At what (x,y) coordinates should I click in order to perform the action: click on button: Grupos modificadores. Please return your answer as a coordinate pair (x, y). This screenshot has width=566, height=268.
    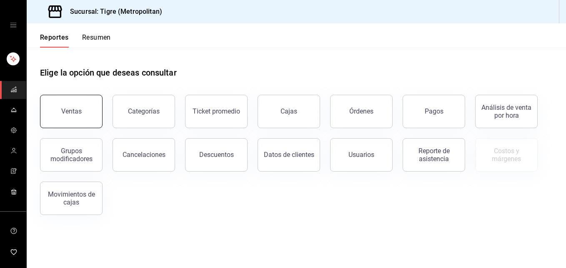
    Looking at the image, I should click on (71, 155).